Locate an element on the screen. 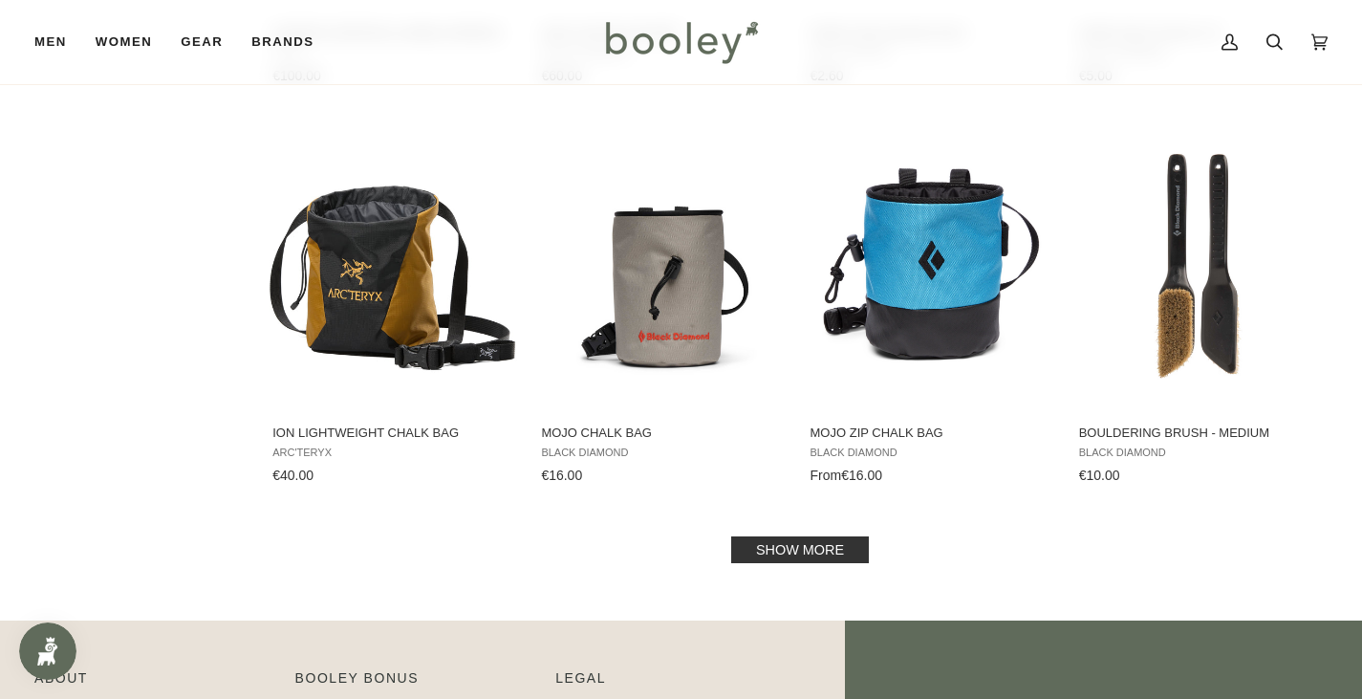 The width and height of the screenshot is (1362, 699). span: Brands is located at coordinates (282, 42).